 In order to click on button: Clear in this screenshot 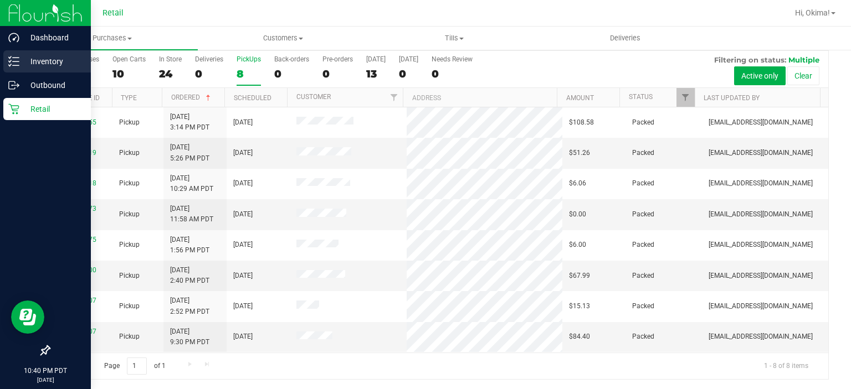, I will do `click(803, 76)`.